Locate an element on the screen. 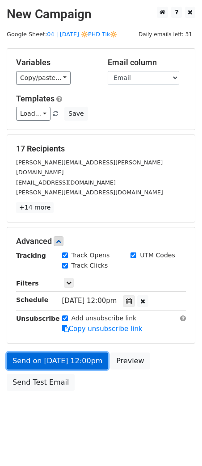 The image size is (202, 466). h5: Variables is located at coordinates (55, 63).